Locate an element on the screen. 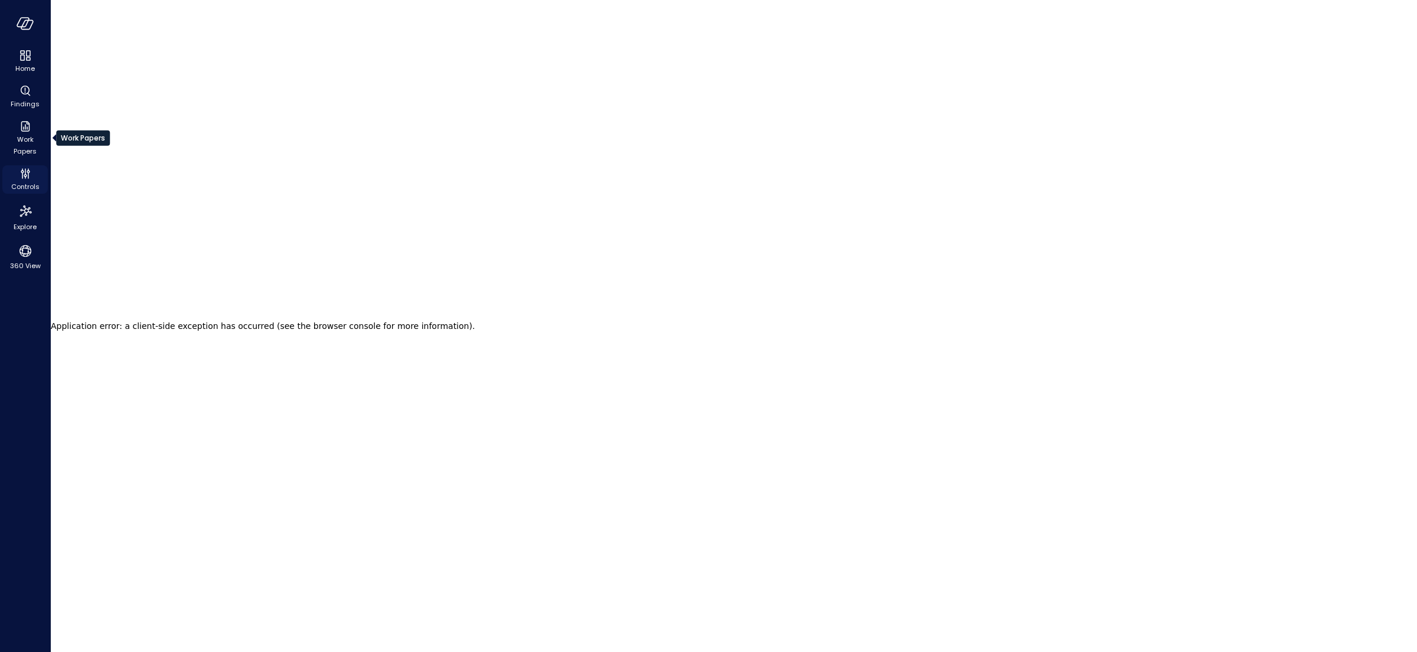 The image size is (1417, 652). span: Findings is located at coordinates (25, 104).